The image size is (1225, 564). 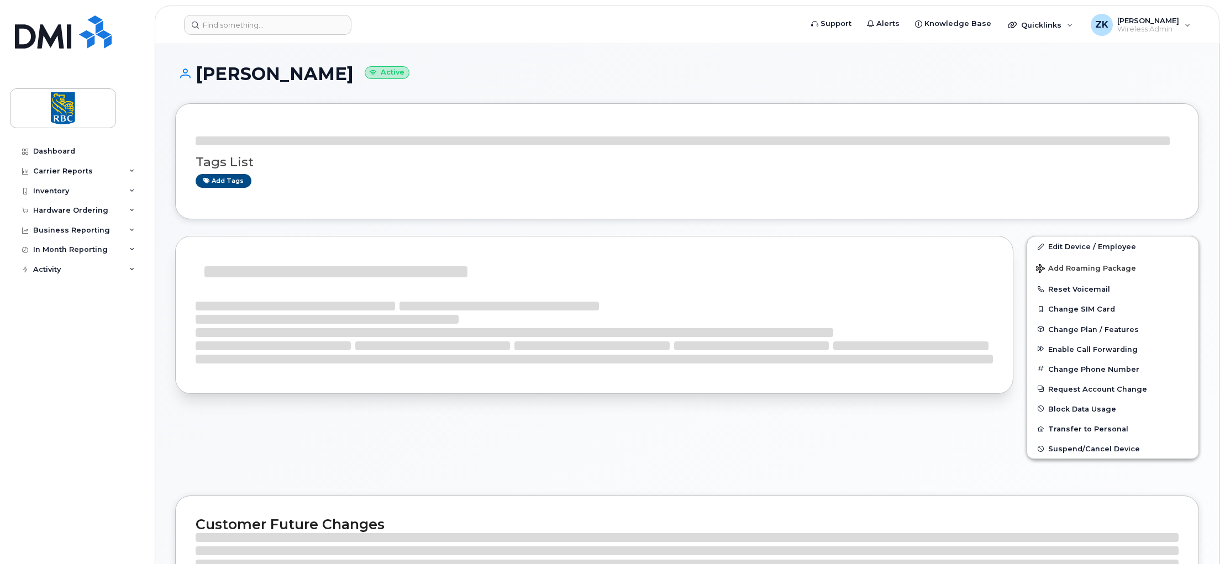 I want to click on span: Add Roaming Package, so click(x=1086, y=269).